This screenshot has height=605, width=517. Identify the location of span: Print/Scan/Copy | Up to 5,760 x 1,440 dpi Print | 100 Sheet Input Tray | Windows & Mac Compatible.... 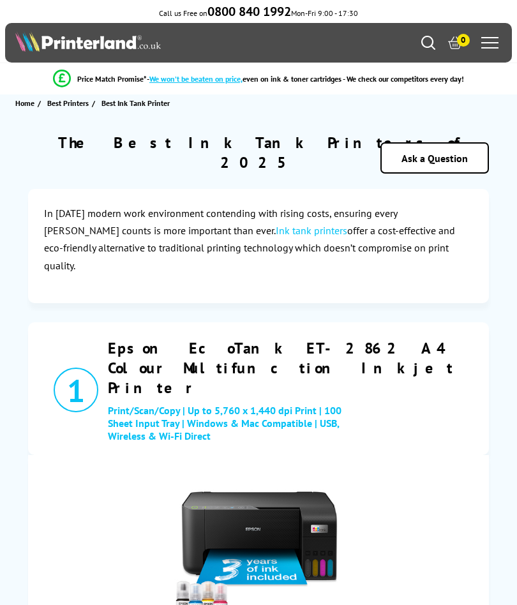
(229, 423).